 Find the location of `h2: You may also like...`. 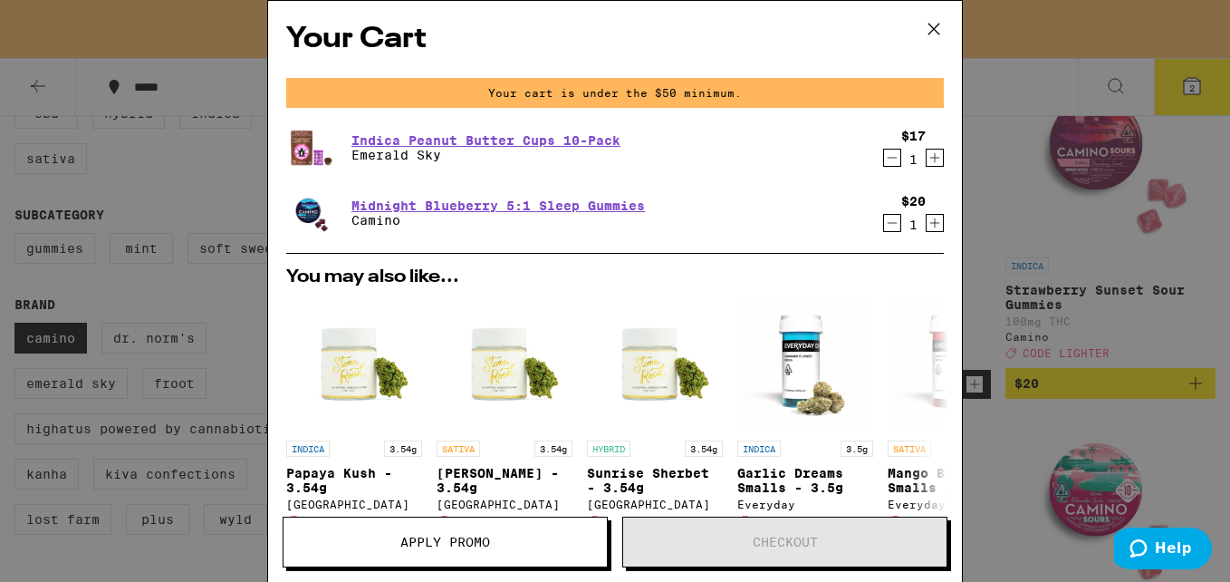

h2: You may also like... is located at coordinates (615, 277).